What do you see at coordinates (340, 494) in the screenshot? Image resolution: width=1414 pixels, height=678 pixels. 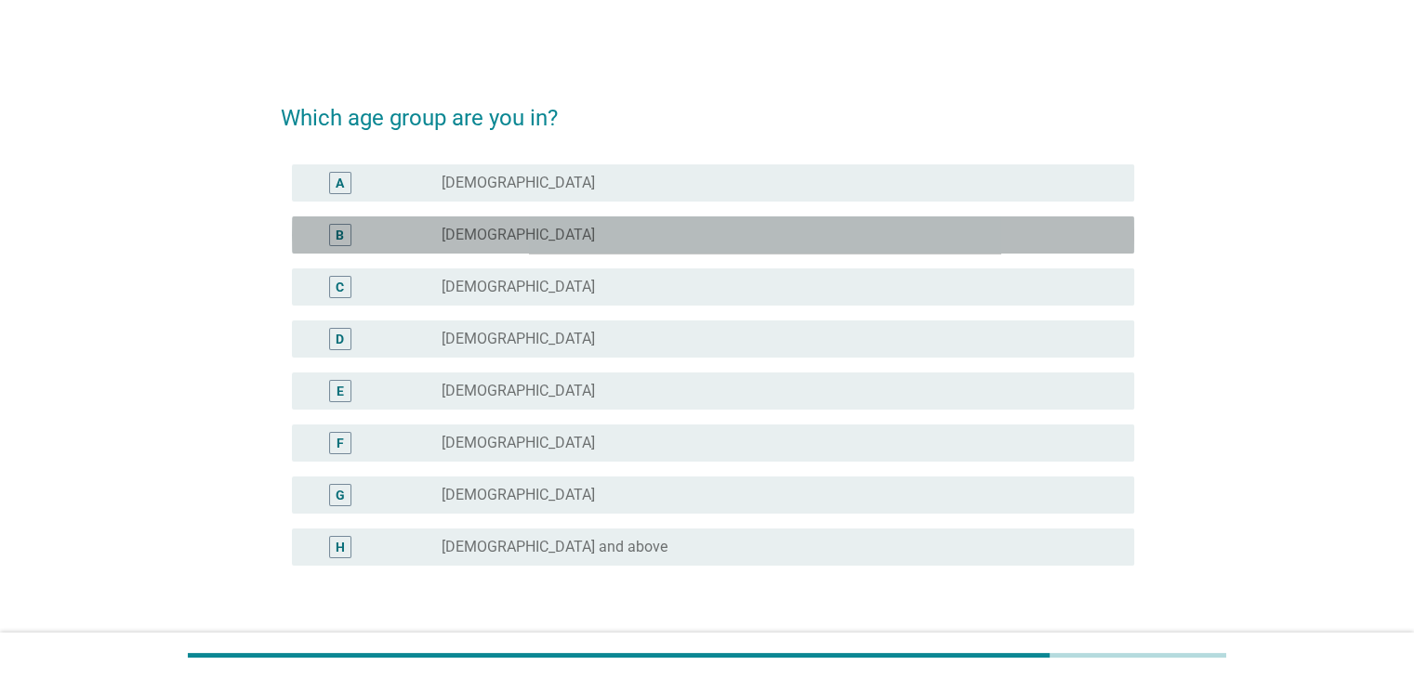 I see `div: G` at bounding box center [340, 494].